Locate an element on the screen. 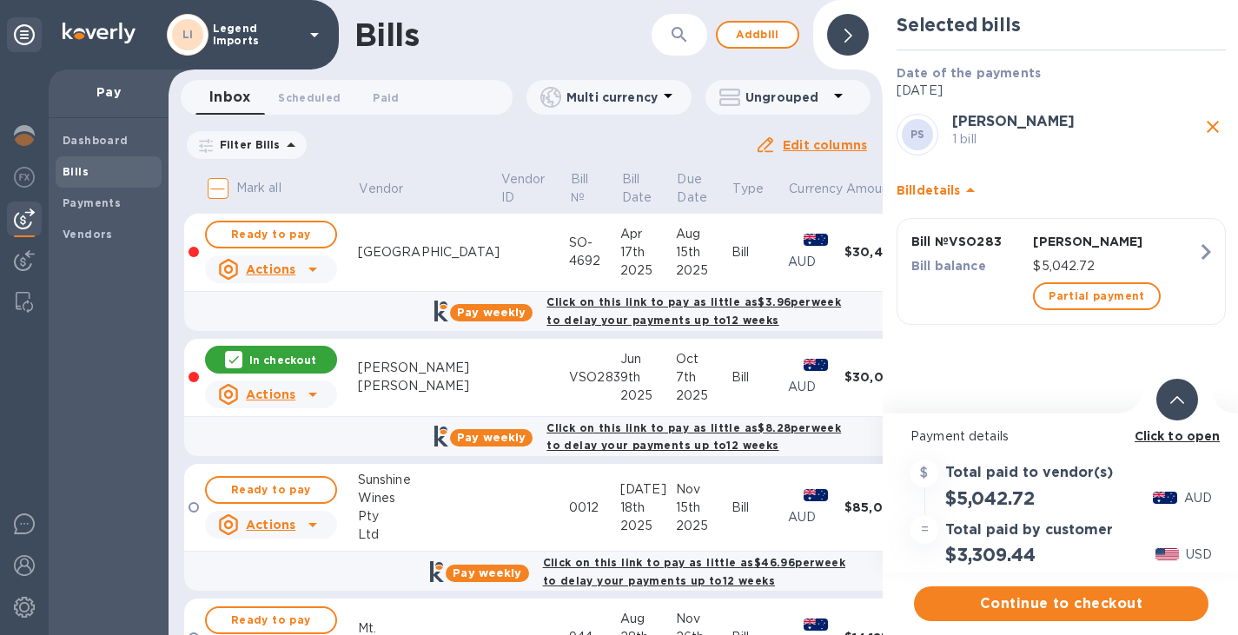 This screenshot has width=1238, height=635. b: Click on this link to pay as little as $3.96 per week to delay your payments up to 12 weeks is located at coordinates (693, 311).